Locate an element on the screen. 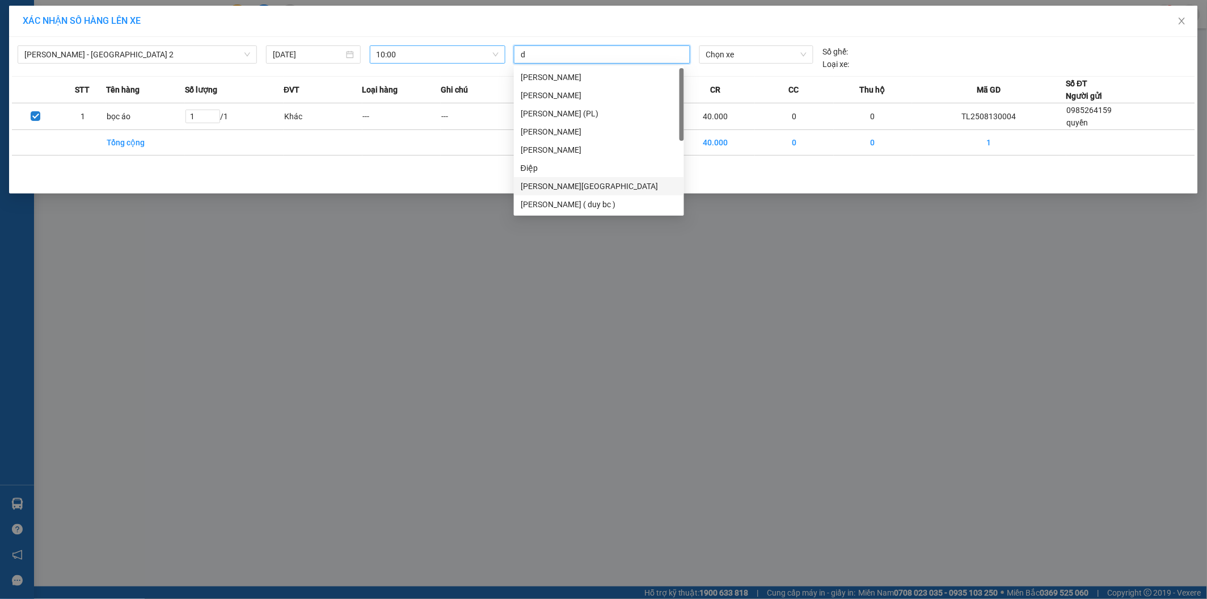 The width and height of the screenshot is (1207, 599). div: Trạm 3.5 TLài is located at coordinates (45, 23).